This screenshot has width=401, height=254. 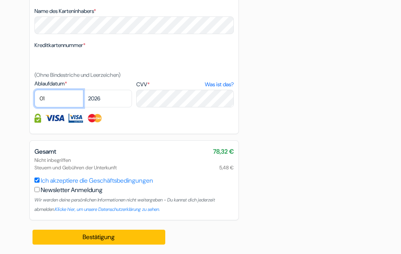 I want to click on button: Bestätigung, so click(x=99, y=237).